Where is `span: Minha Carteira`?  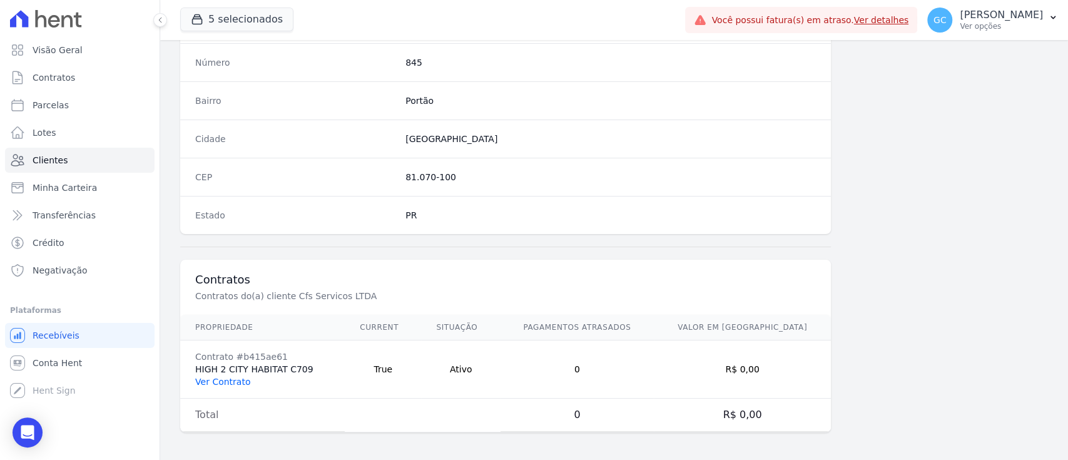 span: Minha Carteira is located at coordinates (64, 188).